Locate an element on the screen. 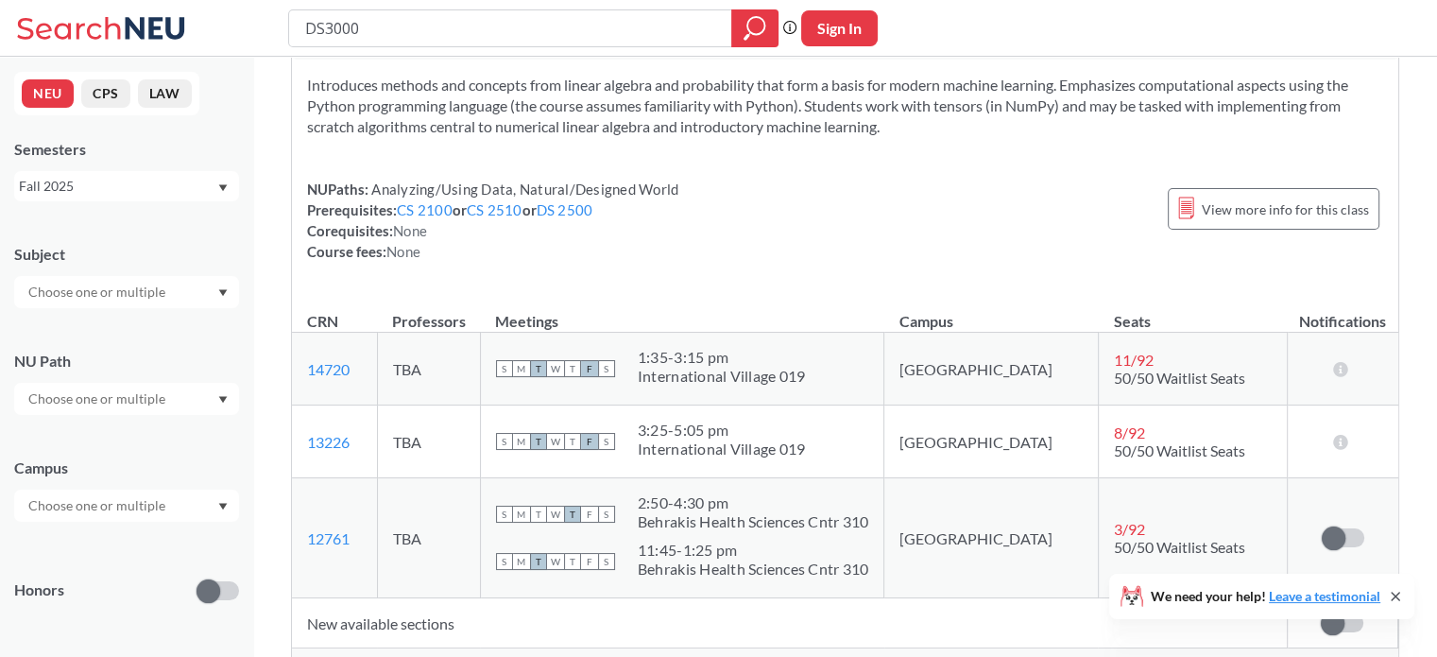 This screenshot has height=657, width=1437. div: 1:35 - 3:15 pm is located at coordinates (721, 357).